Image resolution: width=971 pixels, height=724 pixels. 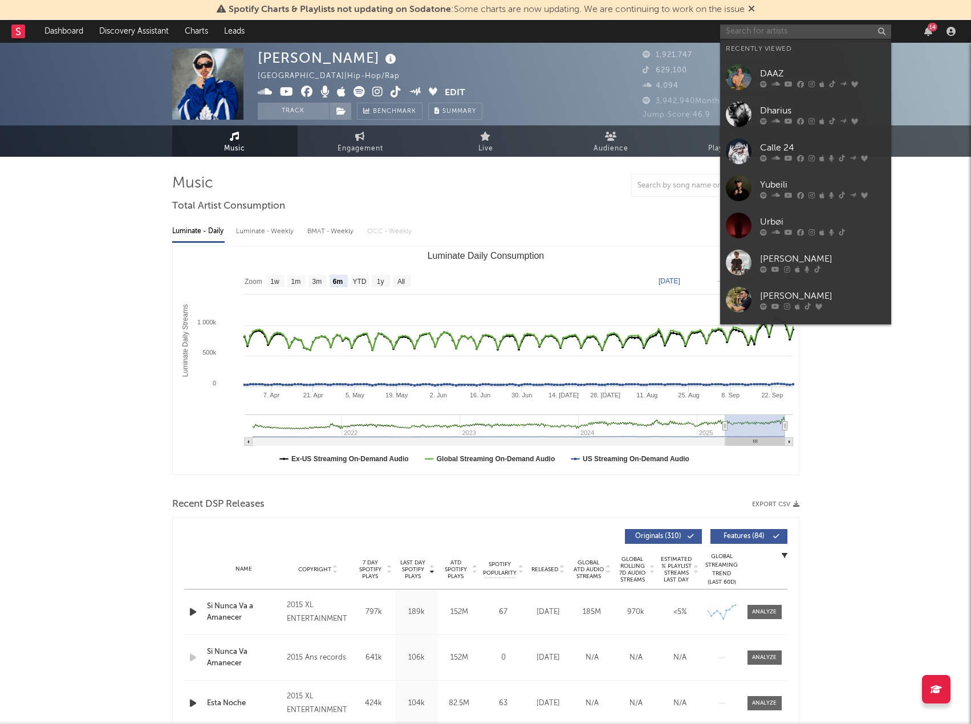 I want to click on span: ATD Spotify Plays, so click(x=455, y=569).